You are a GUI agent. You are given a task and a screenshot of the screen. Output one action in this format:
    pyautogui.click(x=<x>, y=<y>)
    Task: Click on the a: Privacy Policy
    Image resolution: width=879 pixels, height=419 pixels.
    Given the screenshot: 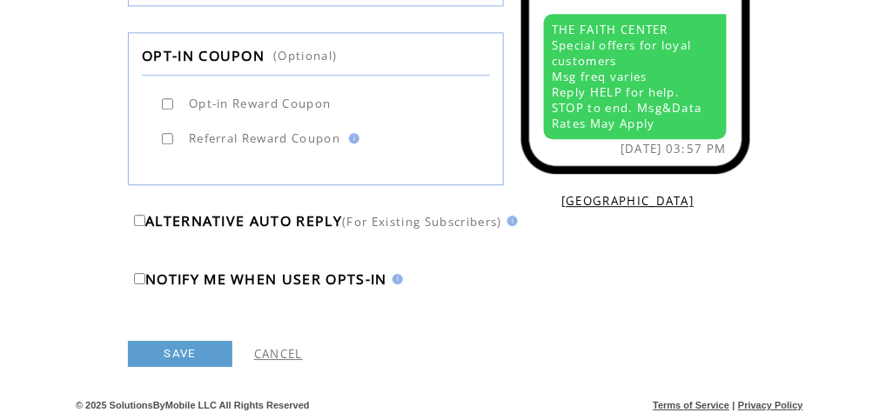 What is the action you would take?
    pyautogui.click(x=770, y=405)
    